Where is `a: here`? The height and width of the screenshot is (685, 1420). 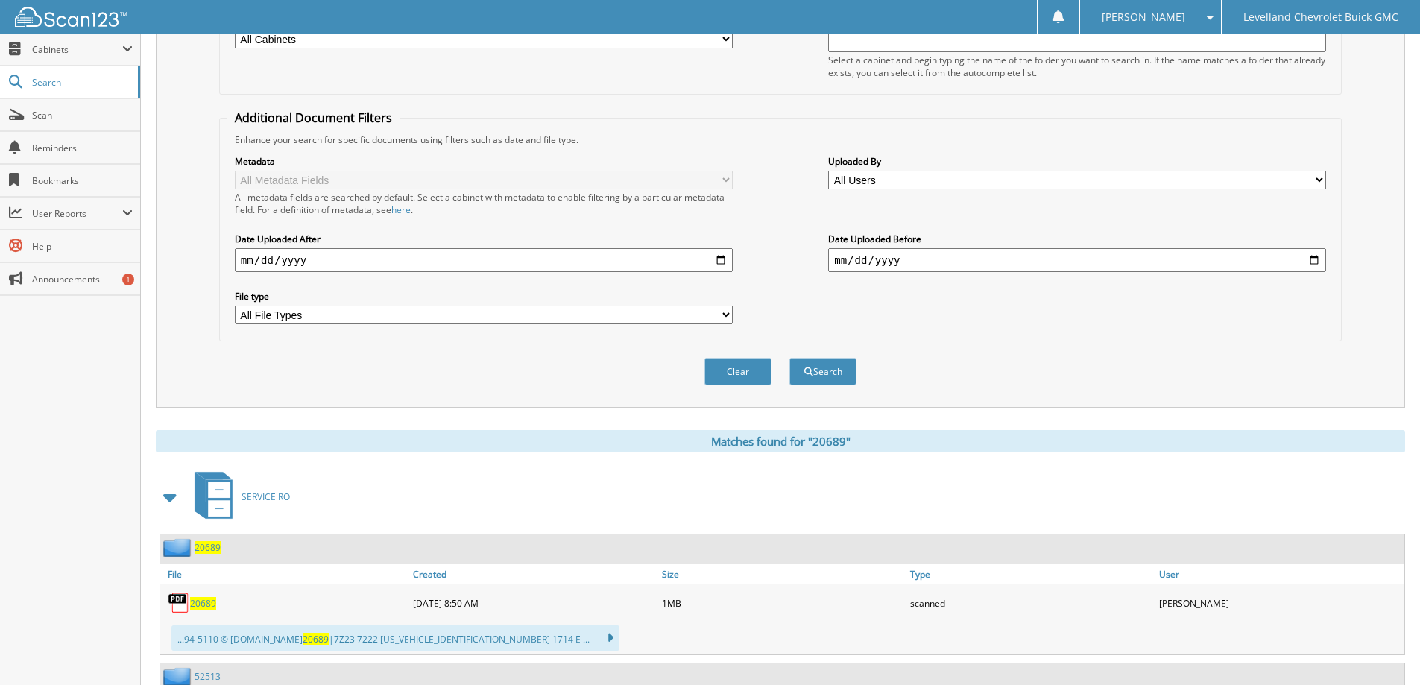 a: here is located at coordinates (401, 210).